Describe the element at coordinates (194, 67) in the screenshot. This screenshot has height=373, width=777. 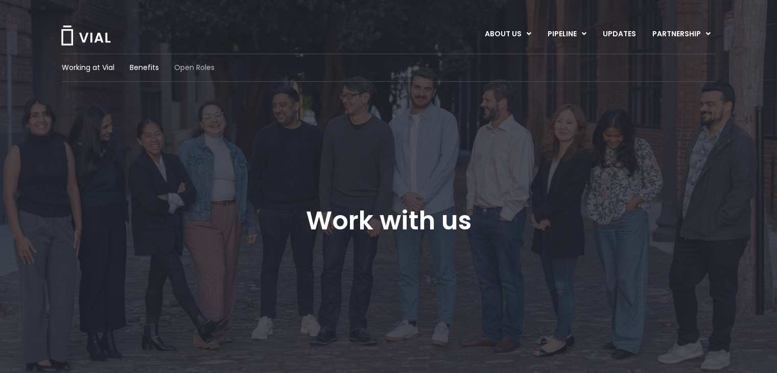
I see `span: Open Roles` at that location.